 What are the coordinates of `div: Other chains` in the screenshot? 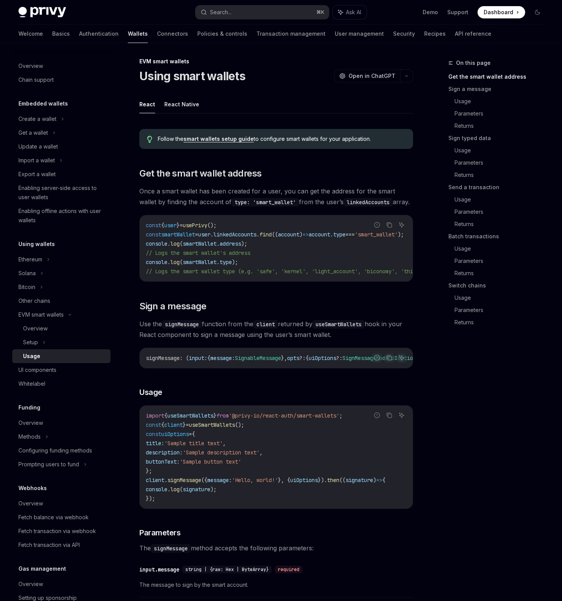 It's located at (34, 301).